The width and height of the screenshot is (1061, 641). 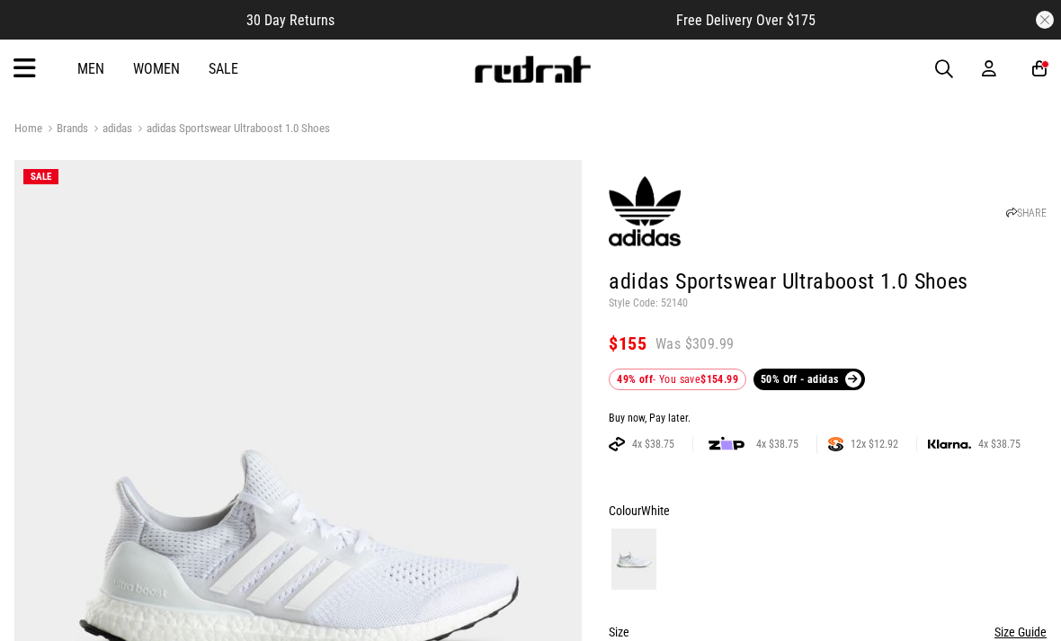 What do you see at coordinates (726, 444) in the screenshot?
I see `img: zip` at bounding box center [726, 444].